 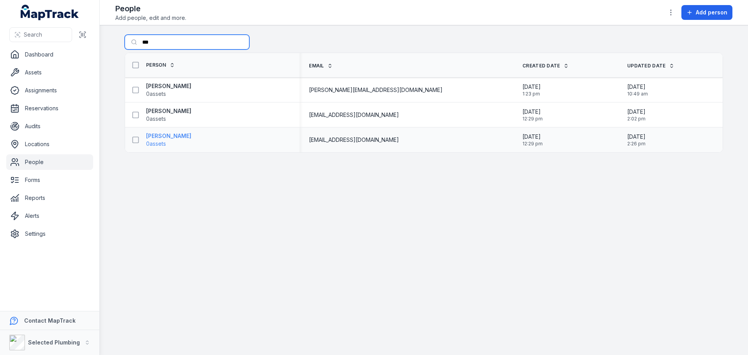 I want to click on span: Person, so click(x=156, y=65).